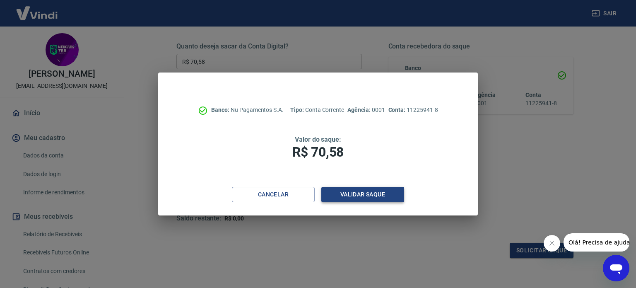 Image resolution: width=636 pixels, height=288 pixels. I want to click on span: Valor do saque:, so click(318, 139).